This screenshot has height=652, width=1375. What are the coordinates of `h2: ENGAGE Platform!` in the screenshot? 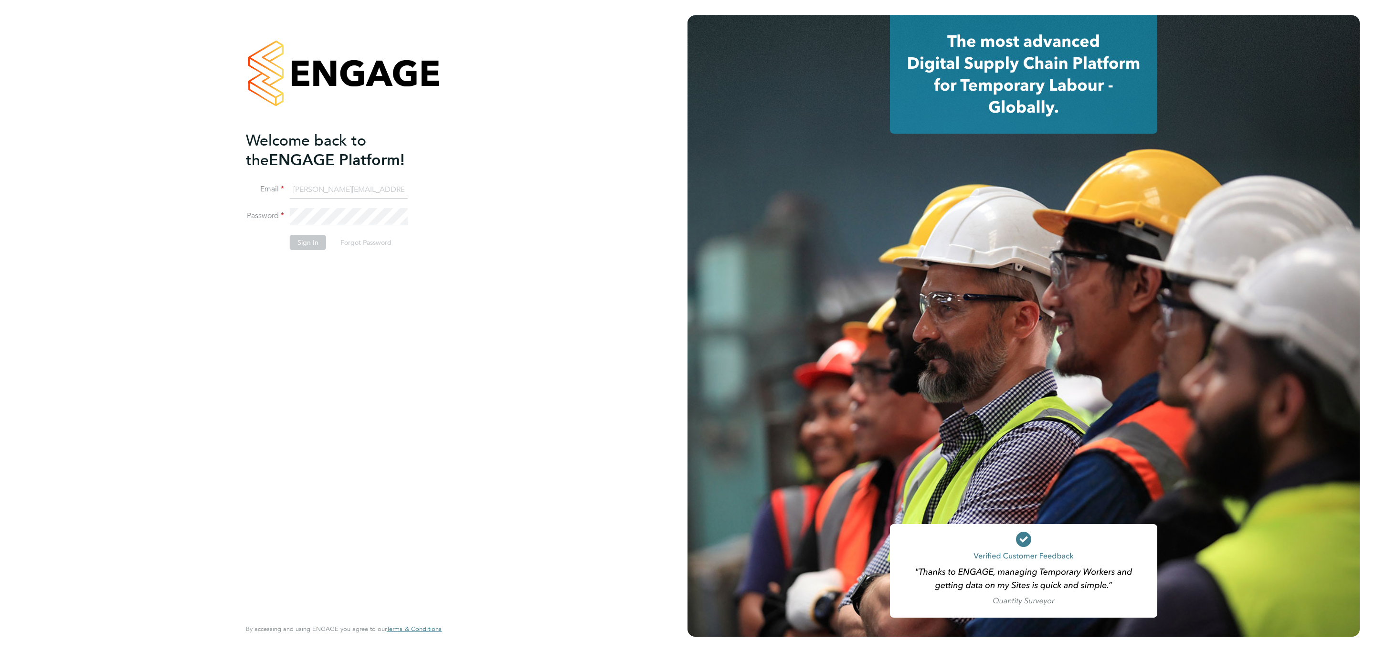 It's located at (339, 150).